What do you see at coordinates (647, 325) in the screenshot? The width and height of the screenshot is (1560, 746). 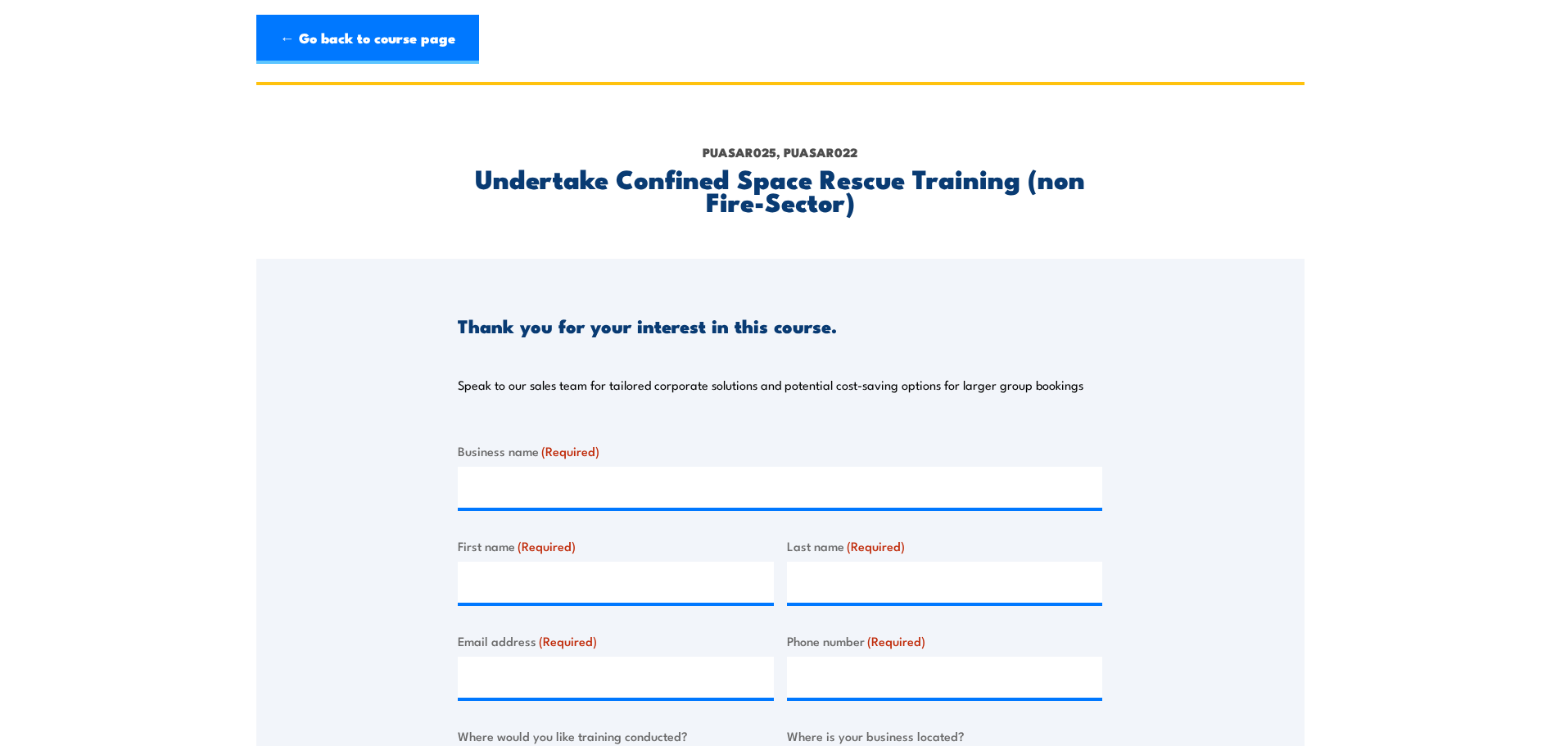 I see `h3: Thank you for your interest in this course.` at bounding box center [647, 325].